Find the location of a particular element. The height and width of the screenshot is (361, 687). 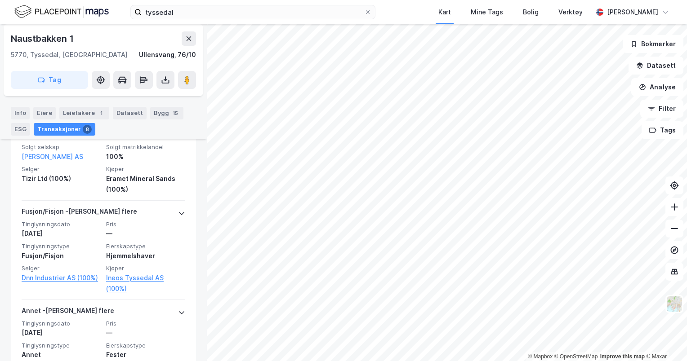

a: OpenStreetMap is located at coordinates (576, 357).